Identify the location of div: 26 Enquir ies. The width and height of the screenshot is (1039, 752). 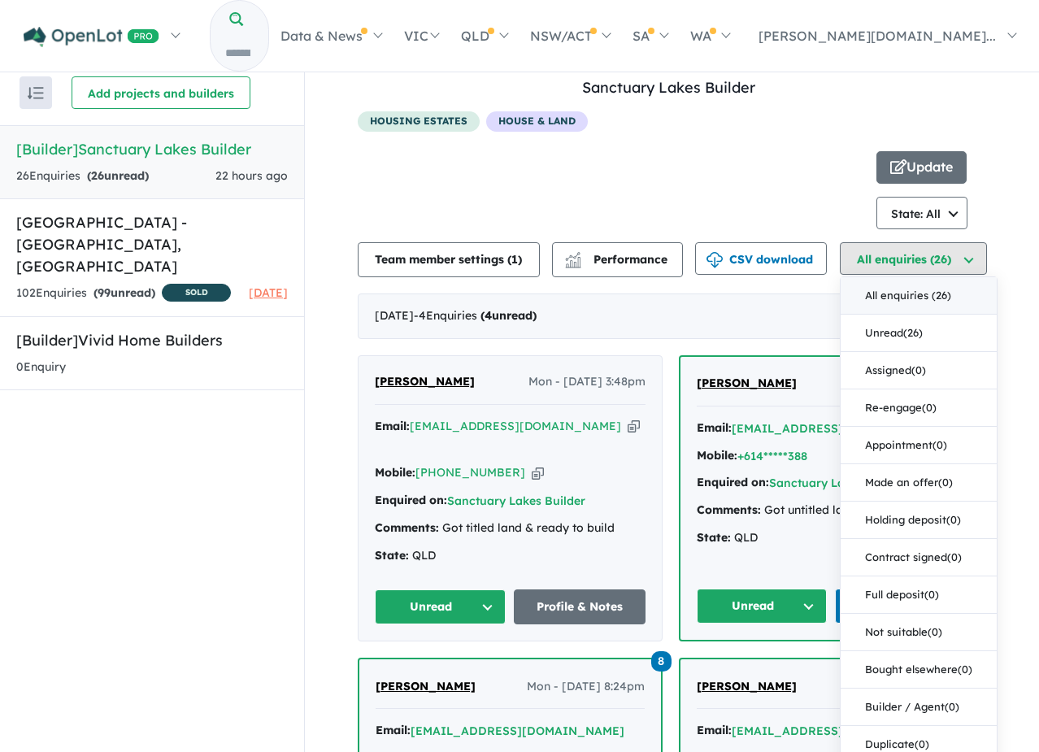
(82, 176).